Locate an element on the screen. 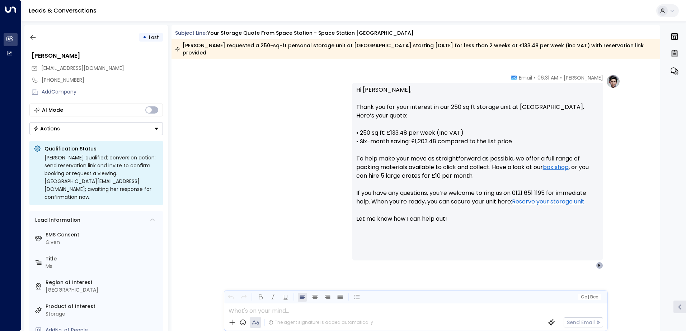 This screenshot has width=686, height=331. label: Product of Interest is located at coordinates (103, 307).